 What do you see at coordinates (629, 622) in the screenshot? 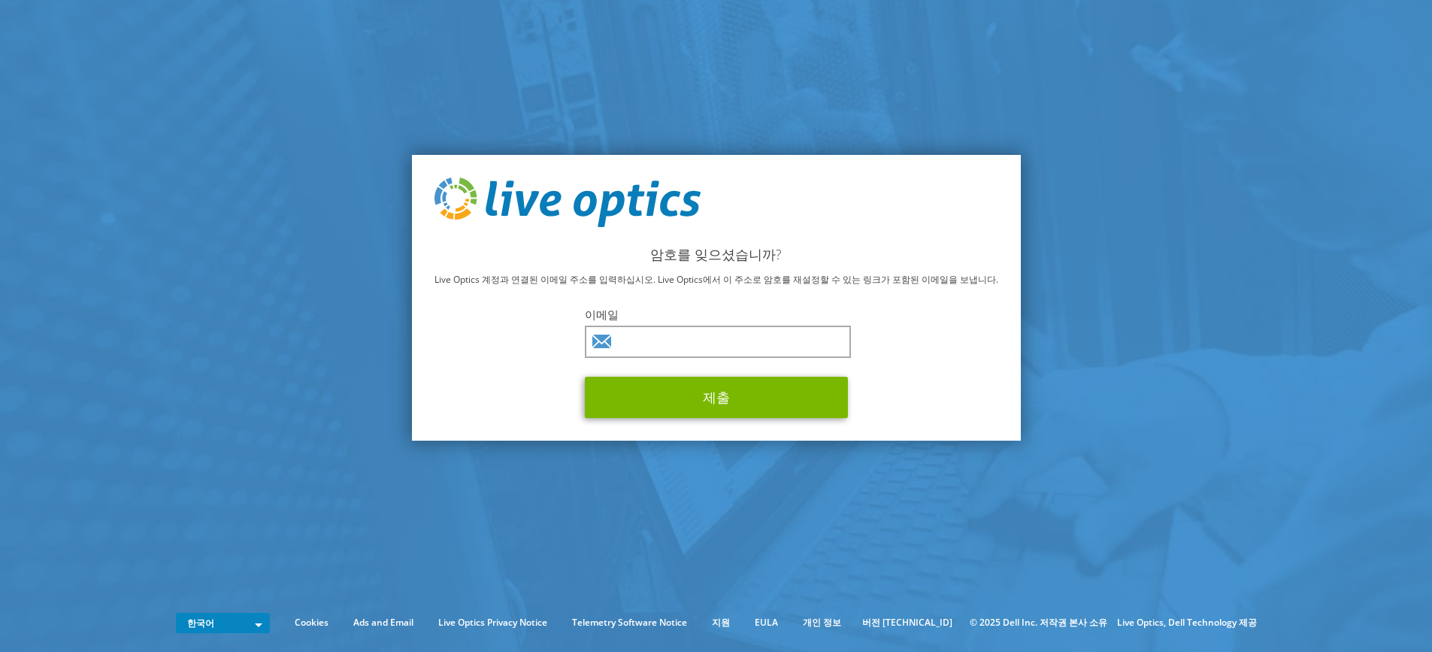
I see `a: Telemetry Software Notice` at bounding box center [629, 622].